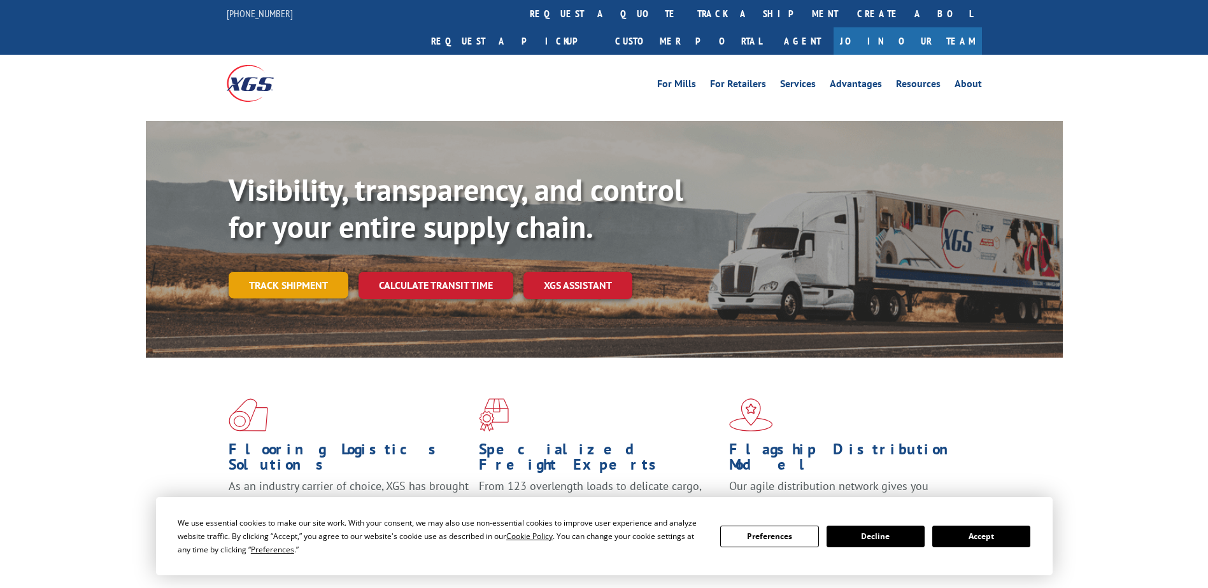 The height and width of the screenshot is (588, 1208). What do you see at coordinates (456, 208) in the screenshot?
I see `b: Visibility, transparency, and control for your entire supply chain.` at bounding box center [456, 208].